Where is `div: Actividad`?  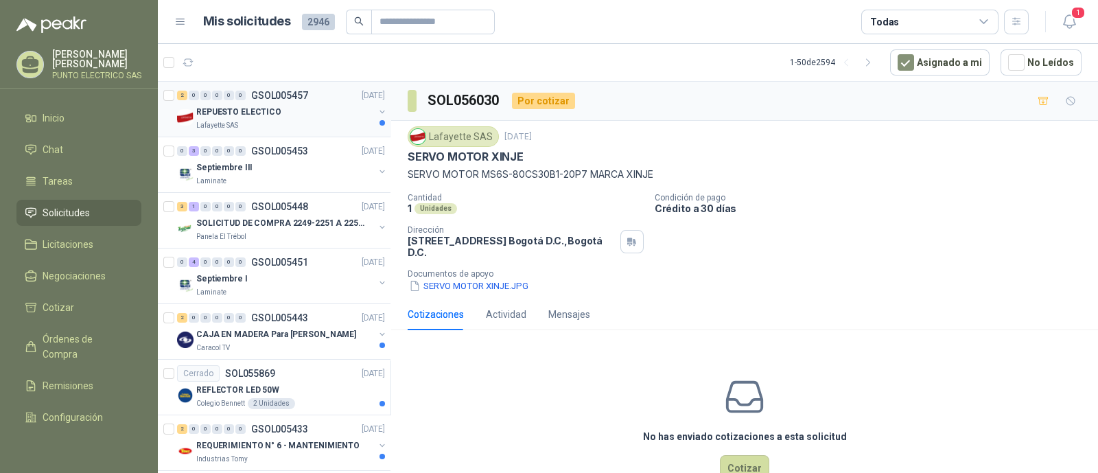
div: Actividad is located at coordinates (506, 314).